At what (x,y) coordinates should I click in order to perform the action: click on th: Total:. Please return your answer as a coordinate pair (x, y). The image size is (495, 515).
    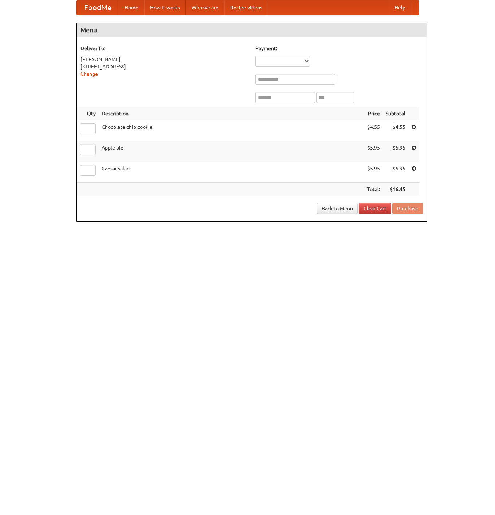
    Looking at the image, I should click on (373, 189).